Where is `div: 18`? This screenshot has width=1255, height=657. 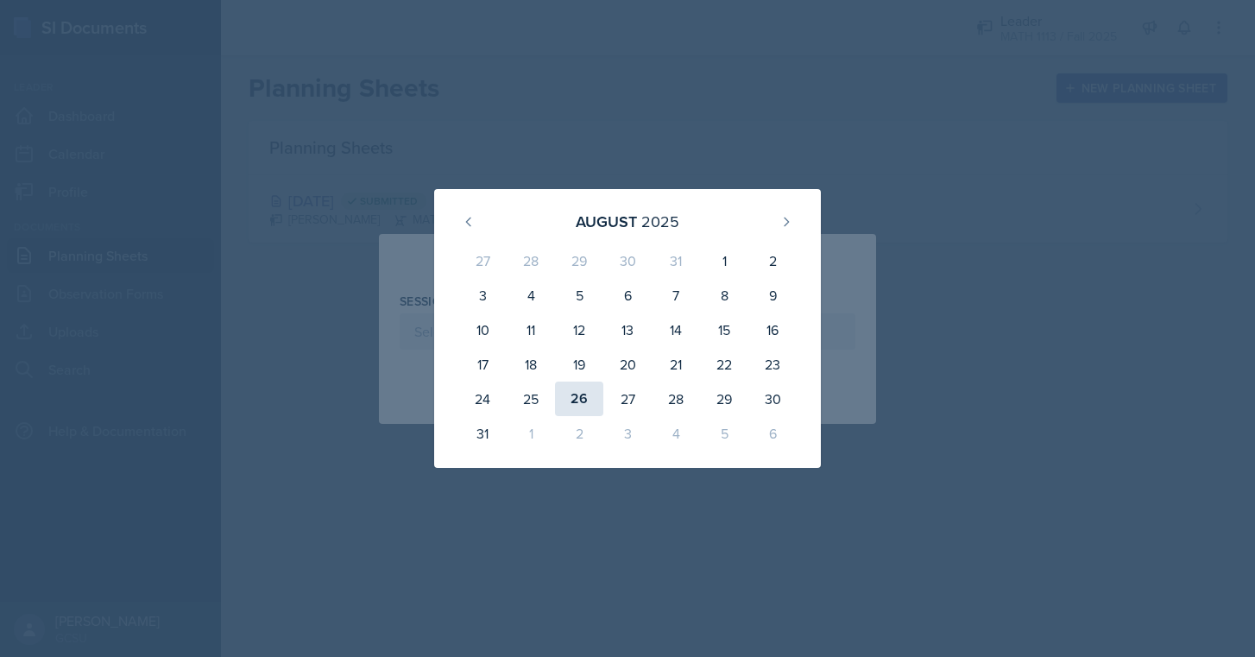 div: 18 is located at coordinates (531, 364).